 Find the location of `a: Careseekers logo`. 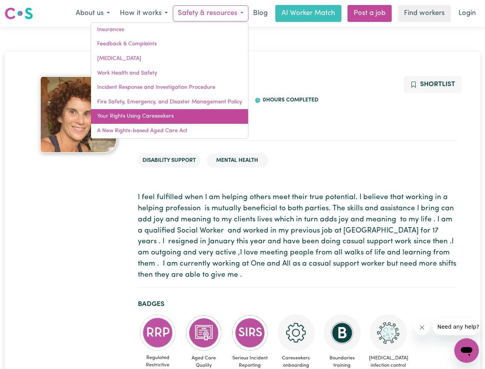

a: Careseekers logo is located at coordinates (19, 13).